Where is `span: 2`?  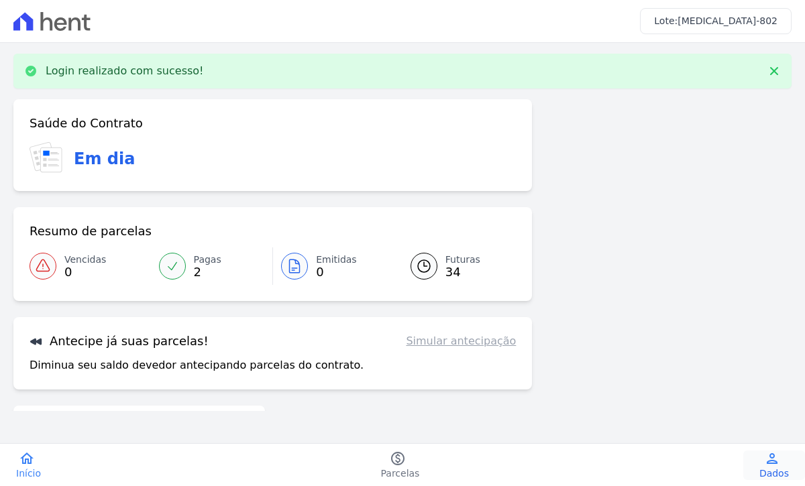
span: 2 is located at coordinates (207, 272).